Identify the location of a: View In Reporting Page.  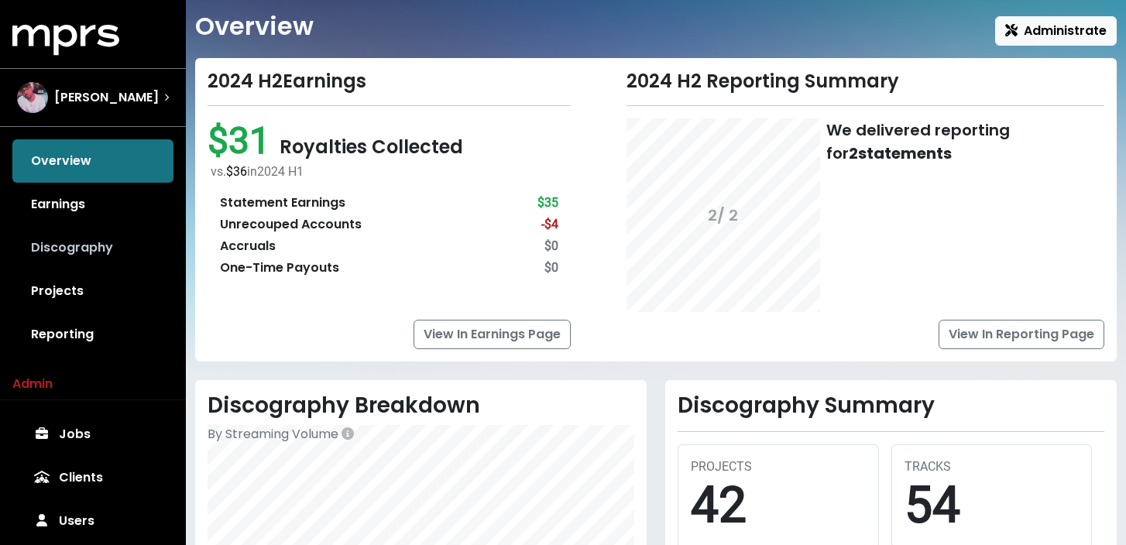
(1021, 335).